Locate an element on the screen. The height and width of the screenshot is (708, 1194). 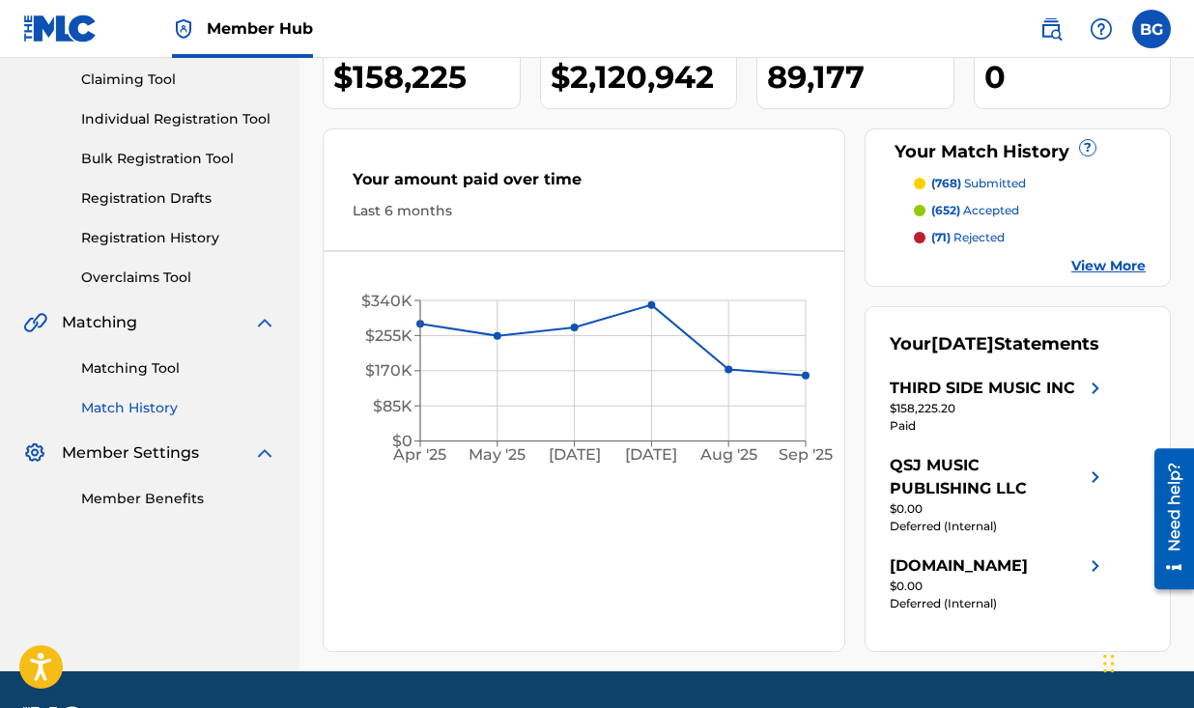
a: Individual Registration Tool is located at coordinates (179, 119).